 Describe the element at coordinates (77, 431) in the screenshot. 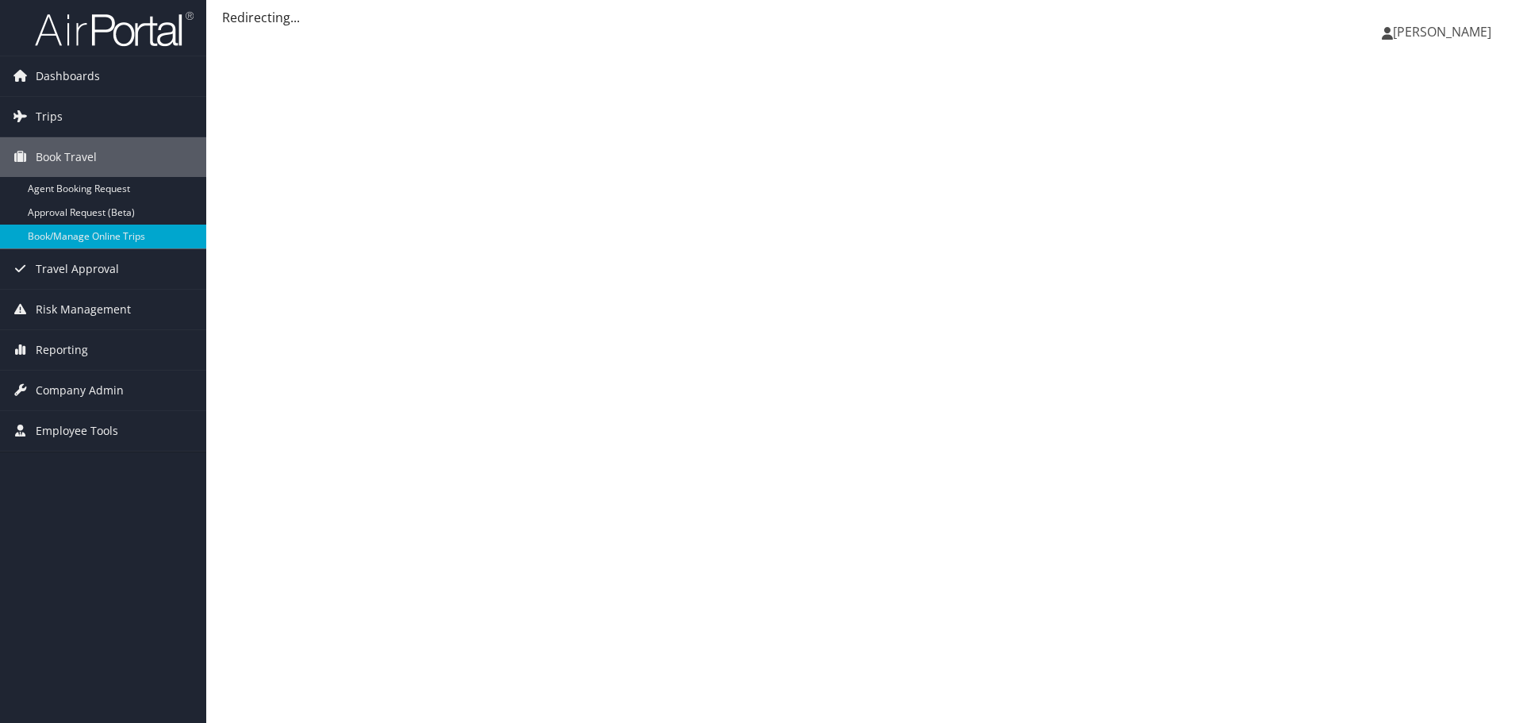

I see `span: Employee Tools` at that location.